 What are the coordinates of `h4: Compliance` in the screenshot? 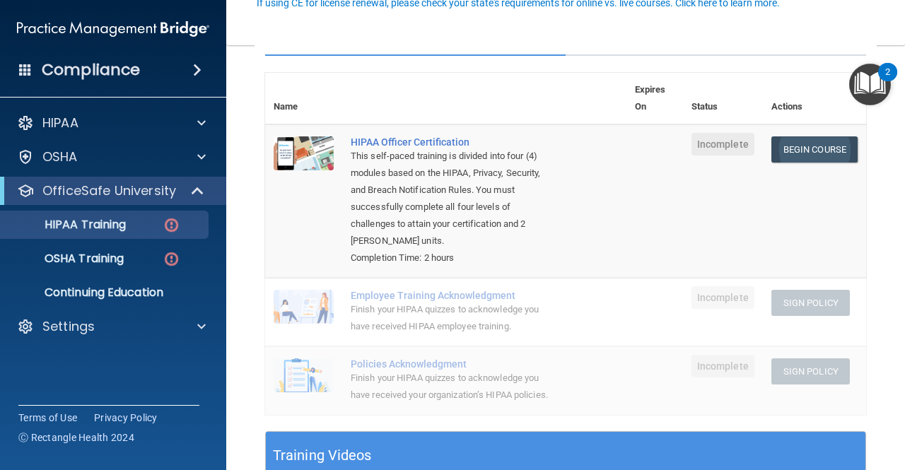 It's located at (91, 70).